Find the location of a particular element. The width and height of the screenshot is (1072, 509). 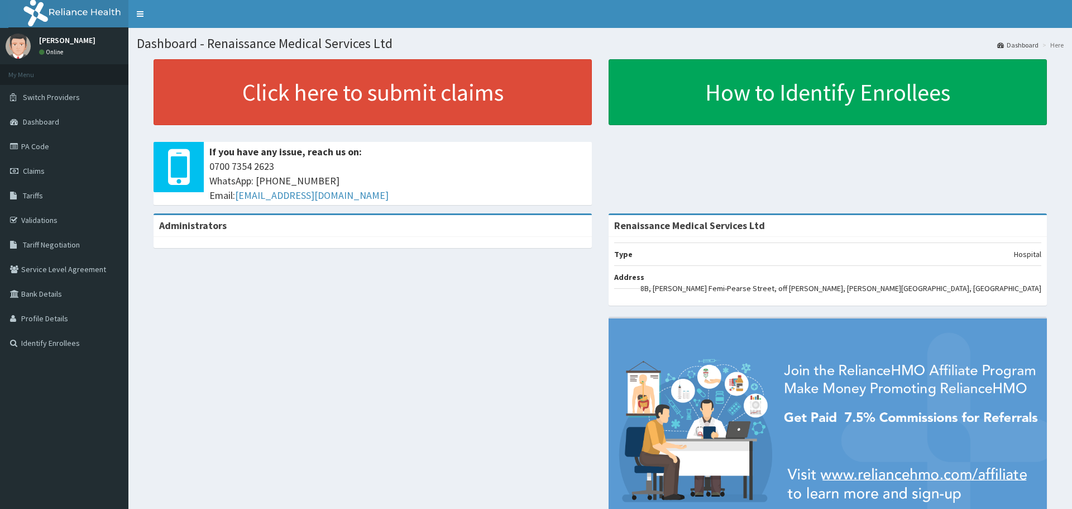

b: Address is located at coordinates (629, 277).